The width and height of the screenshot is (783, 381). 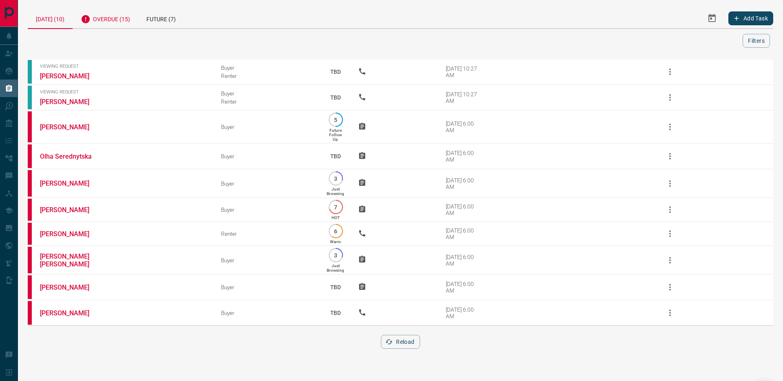 What do you see at coordinates (336, 207) in the screenshot?
I see `p: 7` at bounding box center [336, 207].